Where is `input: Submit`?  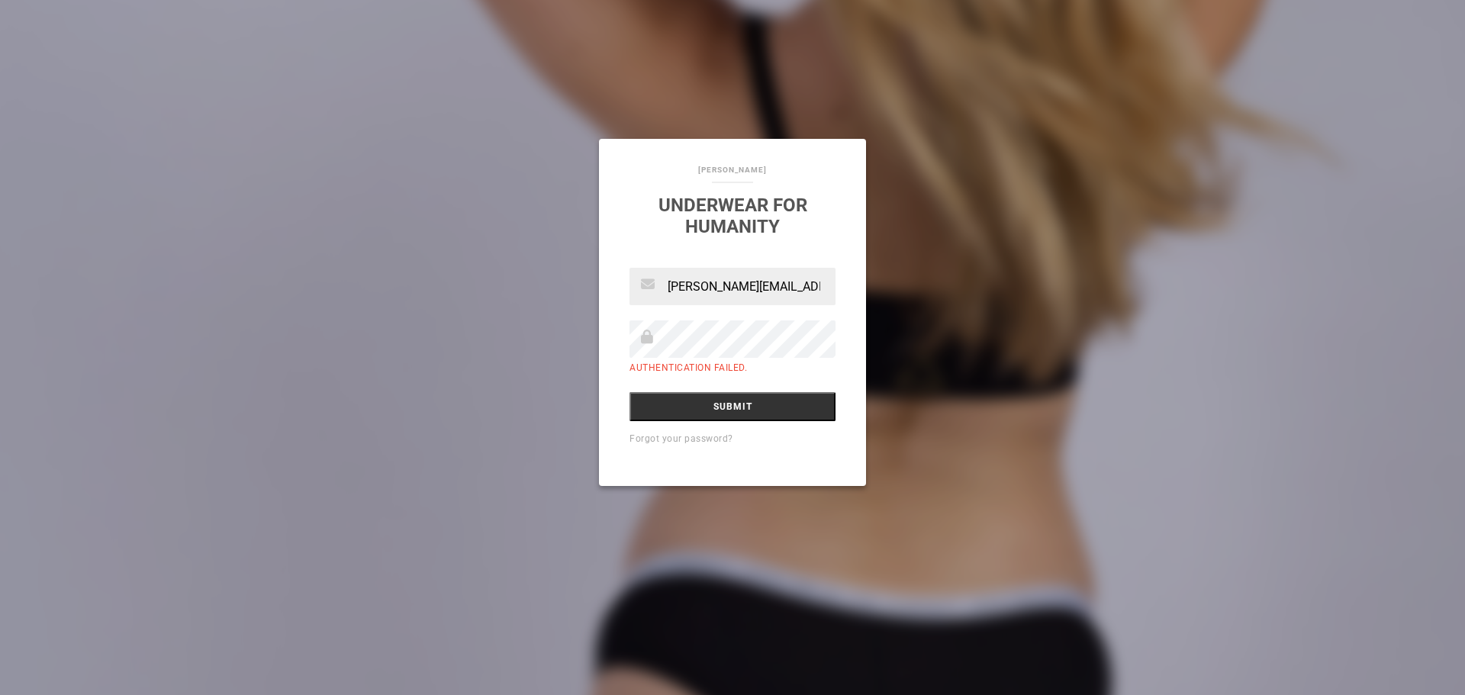
input: Submit is located at coordinates (732, 407).